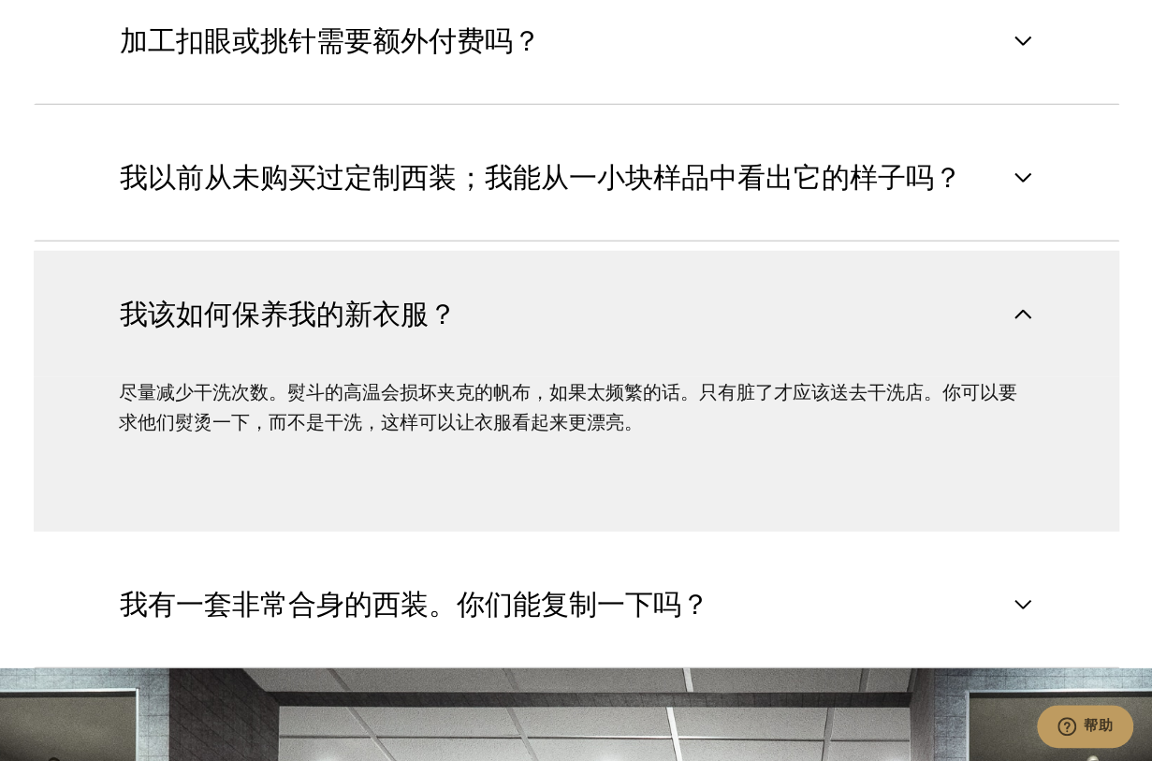  I want to click on font: 我有一套非常合身的西装。你们能复制一下吗？, so click(414, 603).